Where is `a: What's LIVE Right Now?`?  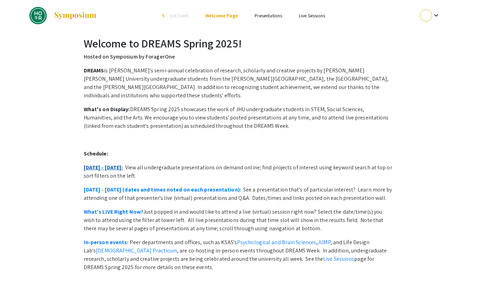 a: What's LIVE Right Now? is located at coordinates (113, 211).